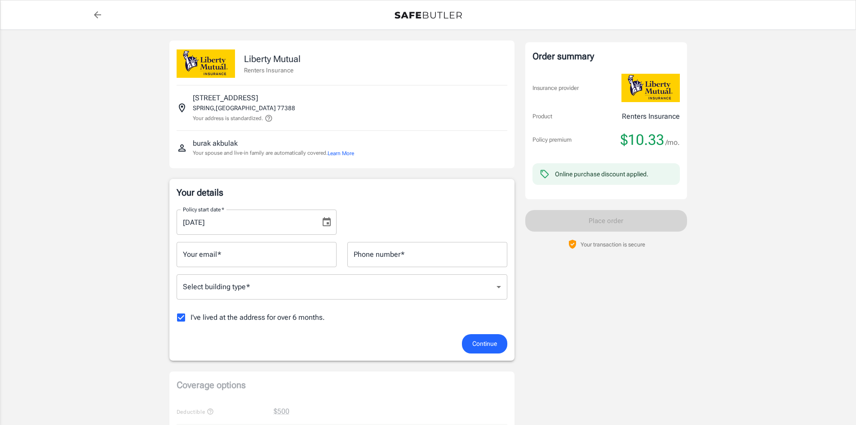  I want to click on span: I've lived at the address for over 6 months., so click(257, 317).